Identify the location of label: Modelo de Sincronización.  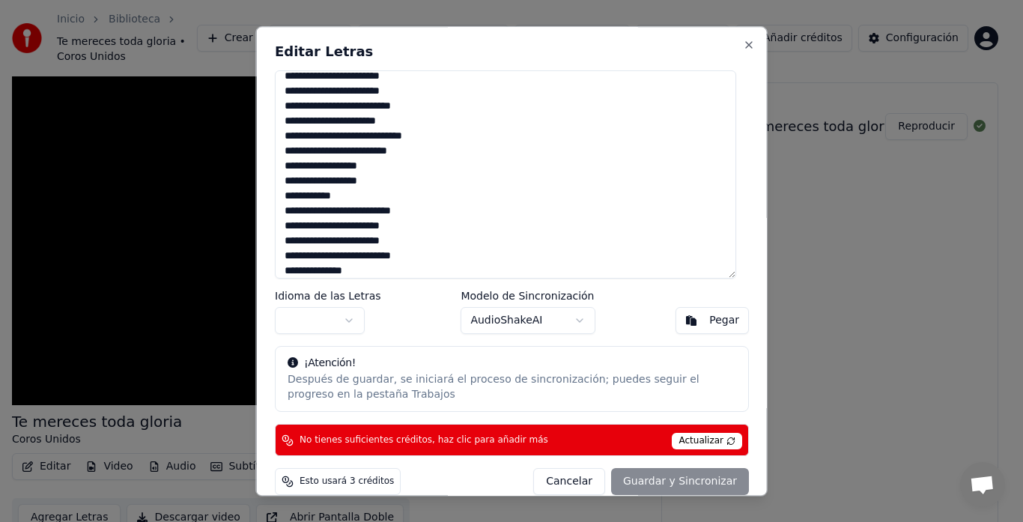
(528, 297).